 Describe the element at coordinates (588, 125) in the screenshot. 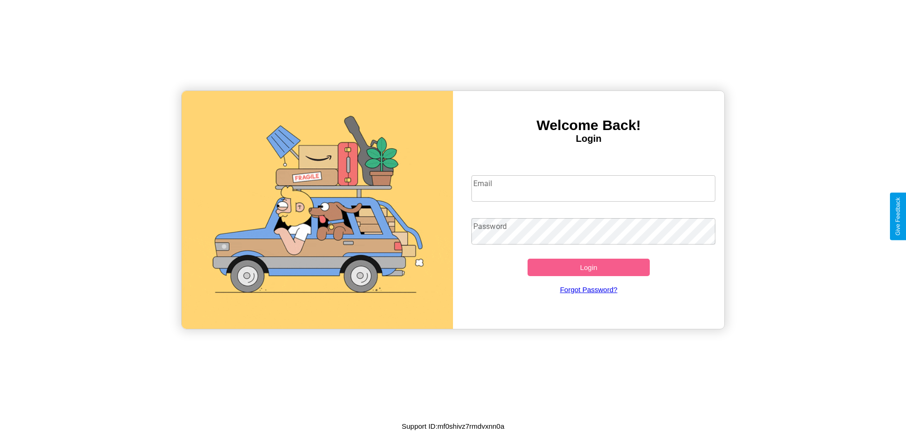

I see `h3: Welcome Back!` at that location.